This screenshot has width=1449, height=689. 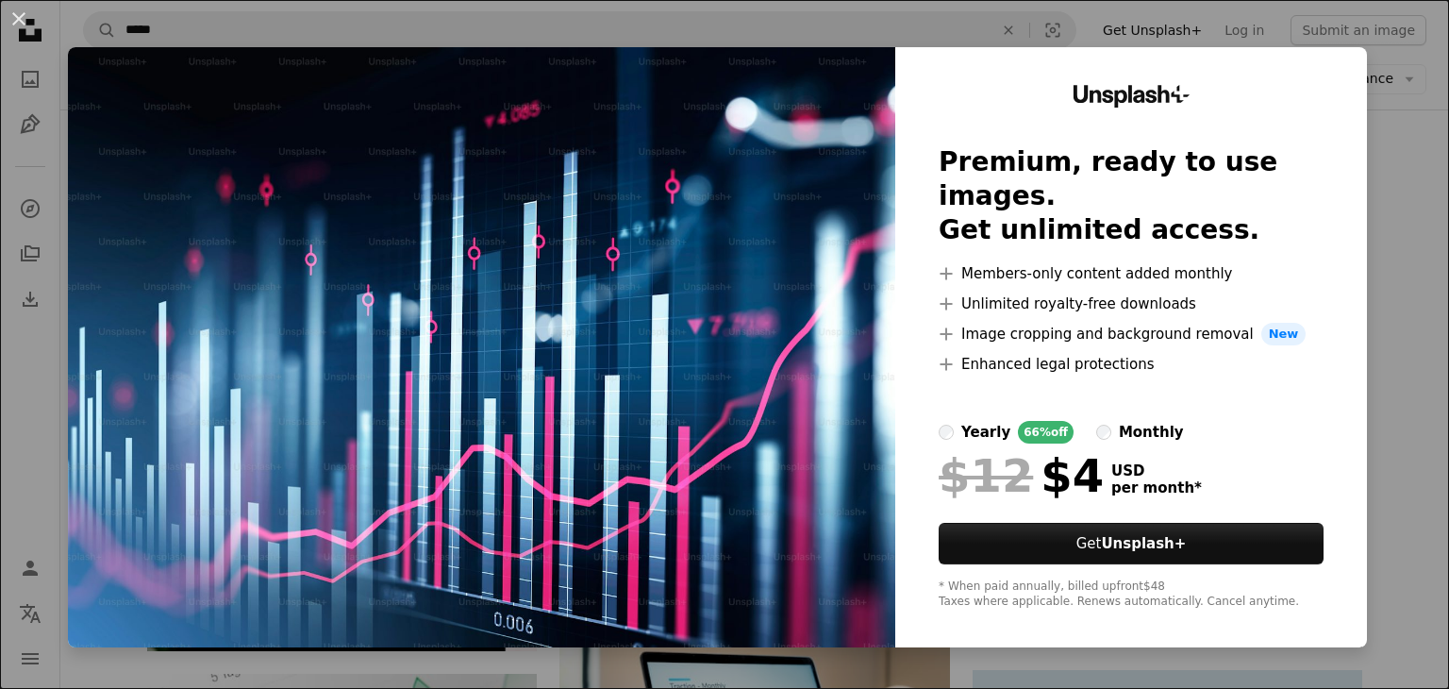 I want to click on li: Unlimited royalty-free downloads, so click(x=1131, y=304).